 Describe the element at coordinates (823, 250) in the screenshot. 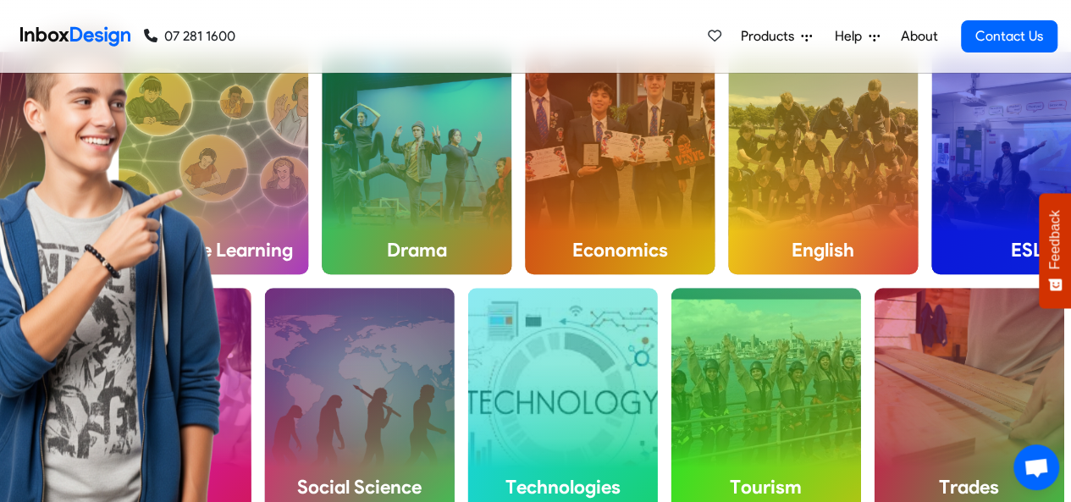

I see `h4: English` at that location.